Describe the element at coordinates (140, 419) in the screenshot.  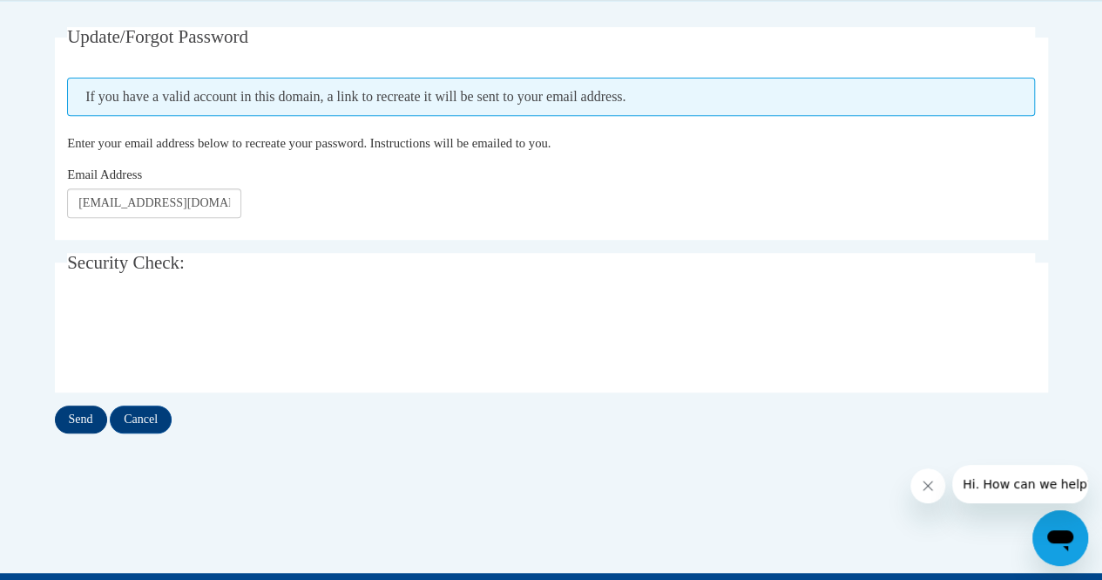
I see `input: Cancel` at that location.